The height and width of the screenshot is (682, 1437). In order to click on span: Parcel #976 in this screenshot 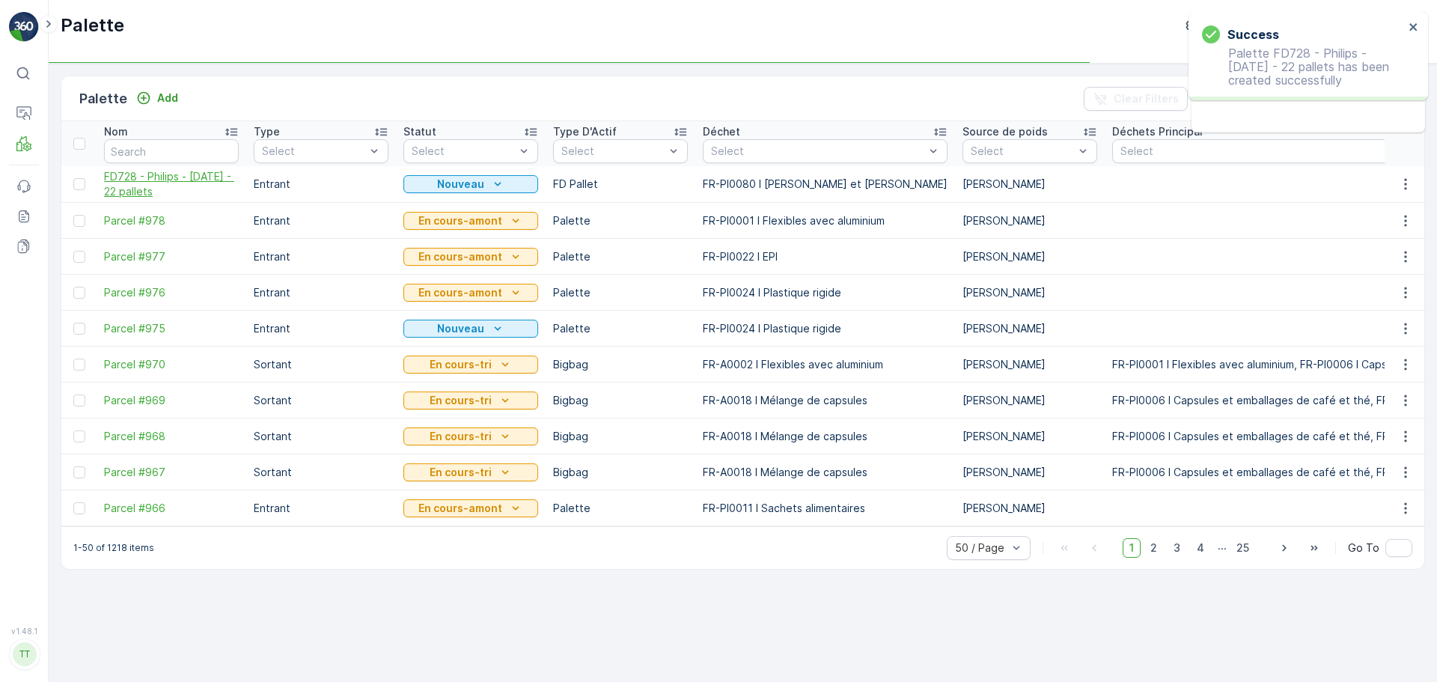, I will do `click(171, 293)`.